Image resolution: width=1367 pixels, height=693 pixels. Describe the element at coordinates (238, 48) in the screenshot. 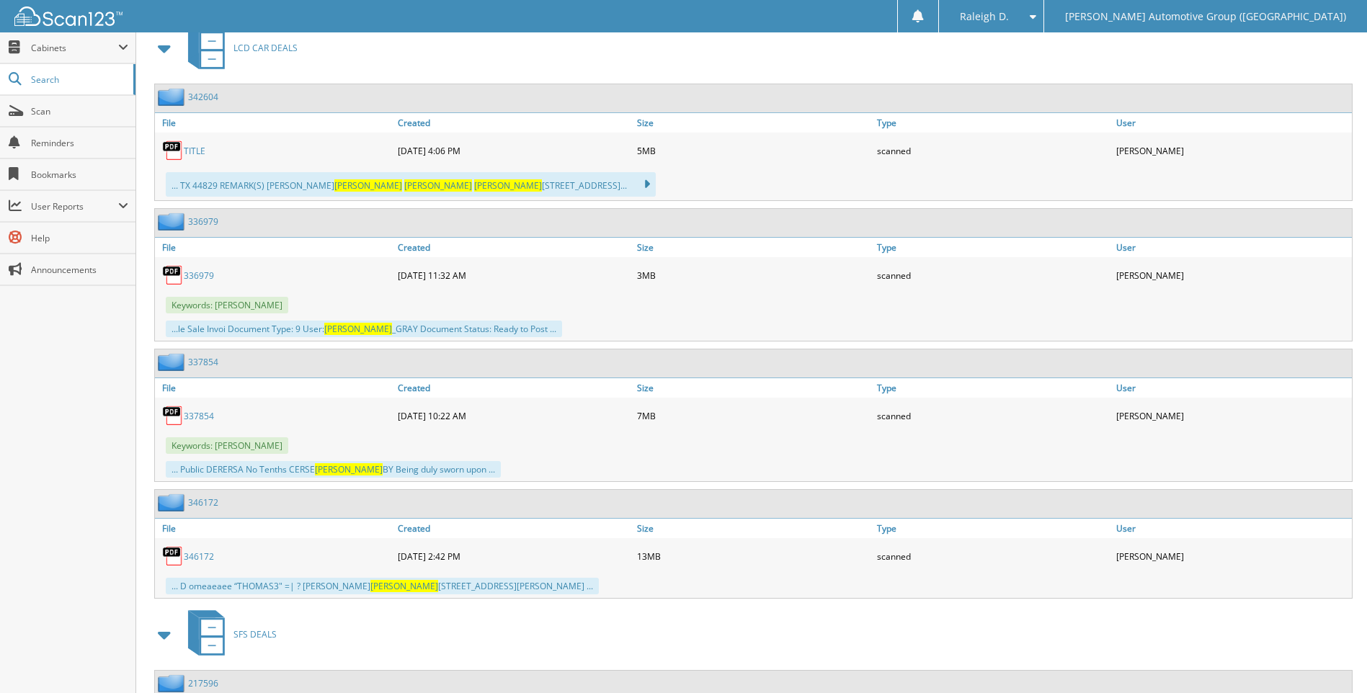

I see `a: LCD CAR DEALS` at that location.